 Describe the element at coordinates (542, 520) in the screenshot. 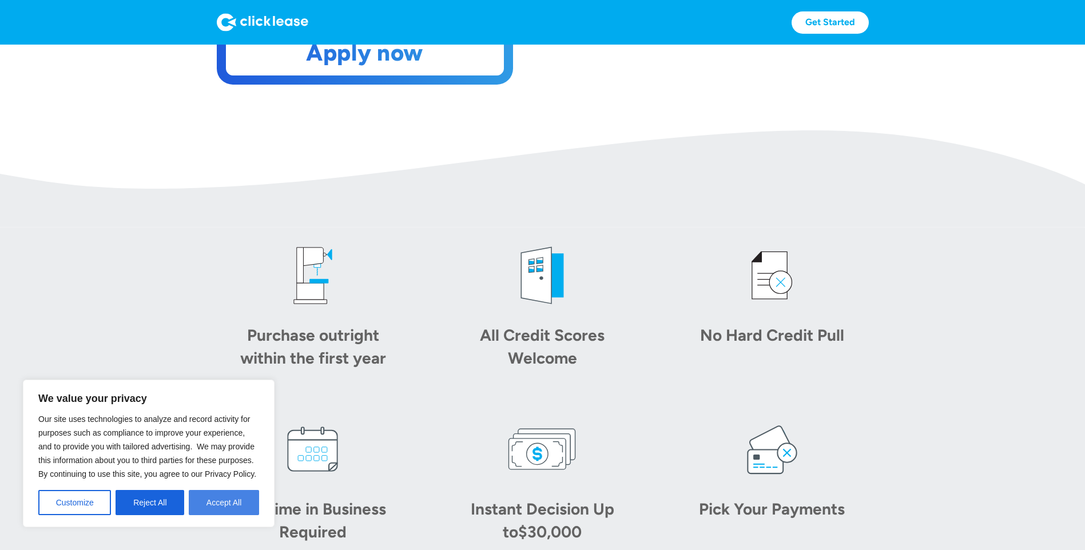

I see `div: Instant Decision Up to` at that location.